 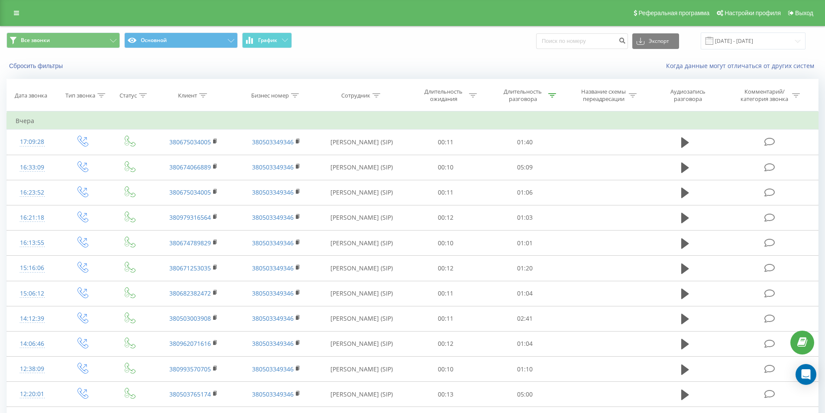 What do you see at coordinates (190, 243) in the screenshot?
I see `a: 380674789829` at bounding box center [190, 243].